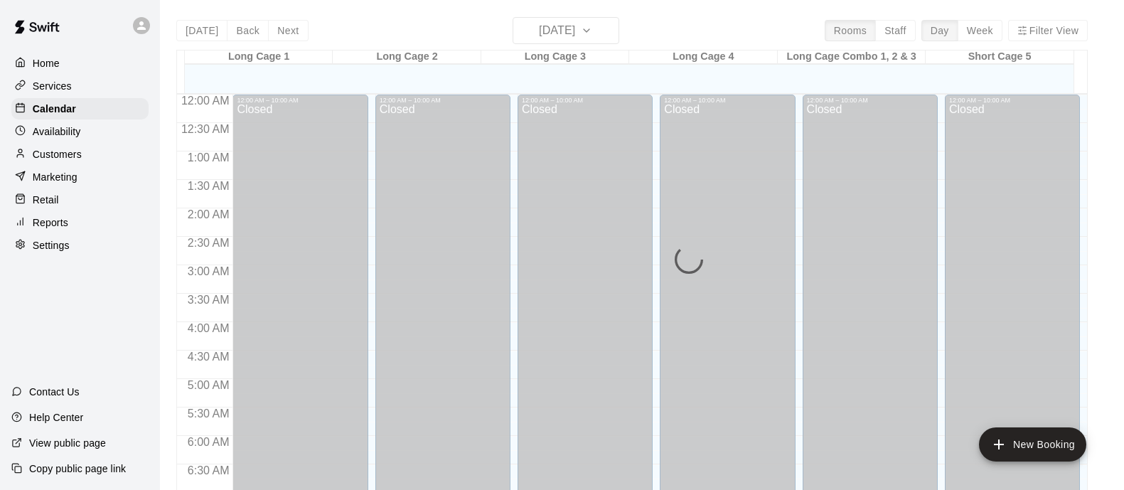  Describe the element at coordinates (208, 413) in the screenshot. I see `span: 5:30 AM` at that location.